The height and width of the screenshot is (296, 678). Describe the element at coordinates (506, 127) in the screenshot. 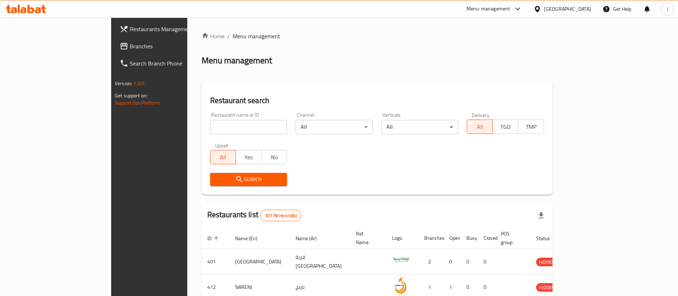

I see `span: TGO` at that location.